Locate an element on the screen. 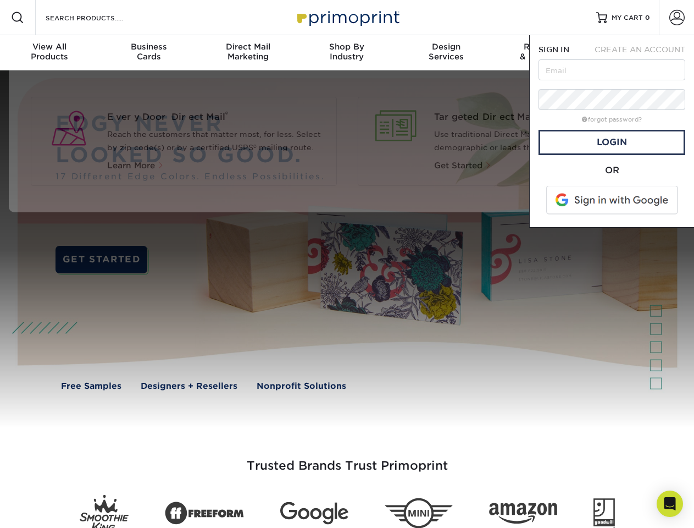  a: Shop ByIndustry is located at coordinates (347, 53).